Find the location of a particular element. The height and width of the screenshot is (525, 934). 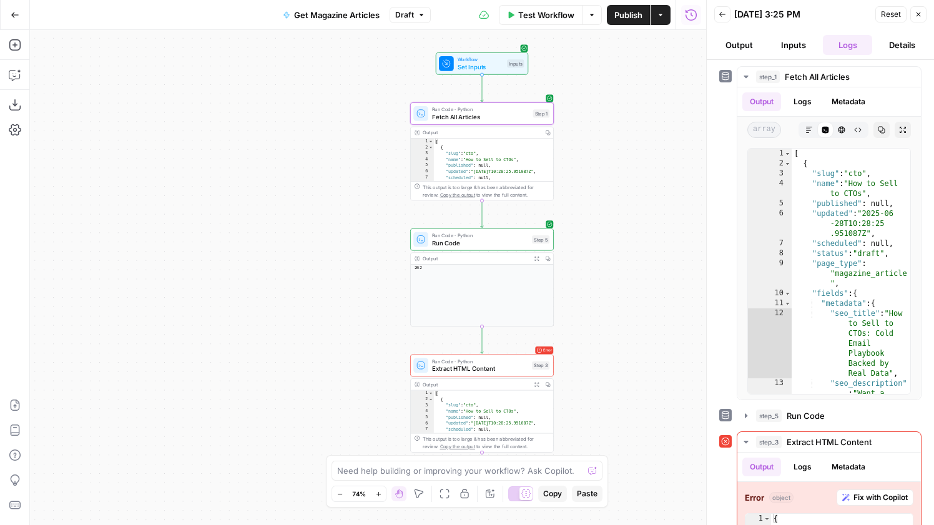

span: Fix with Copilot is located at coordinates (881, 498).